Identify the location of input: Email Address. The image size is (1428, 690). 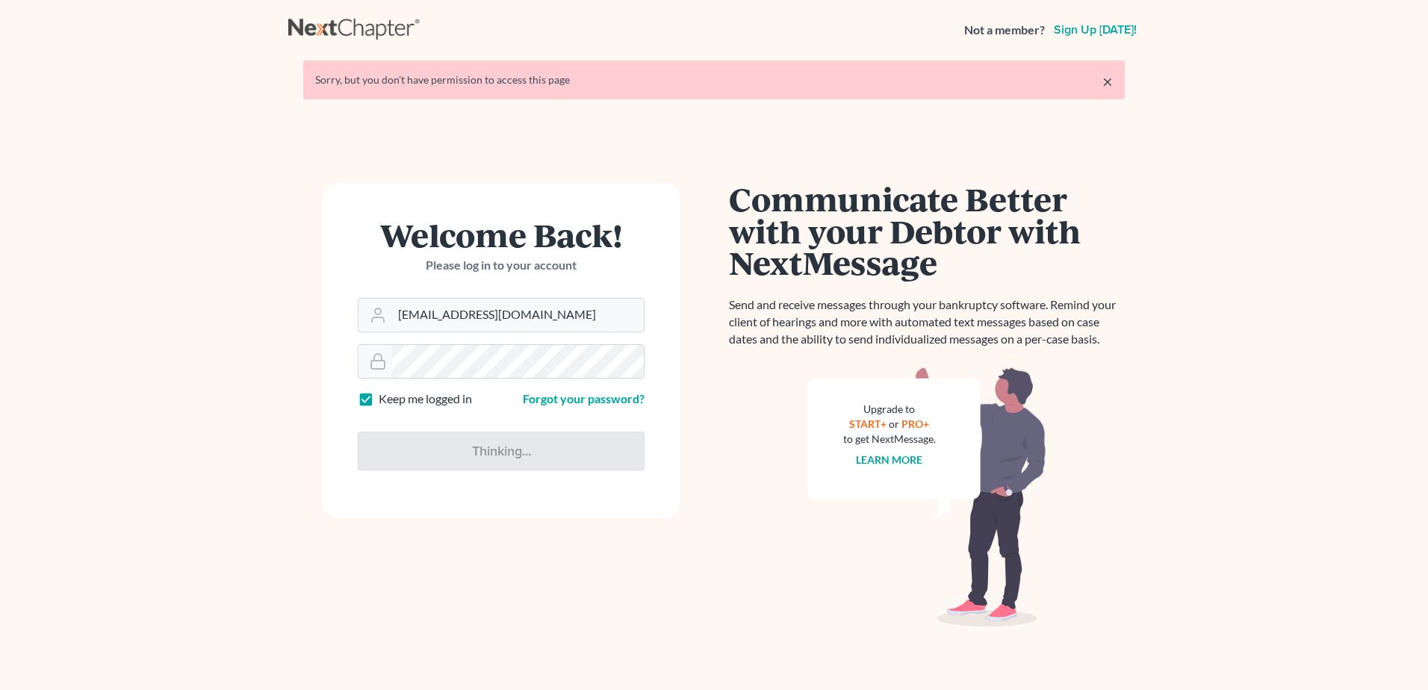
(518, 315).